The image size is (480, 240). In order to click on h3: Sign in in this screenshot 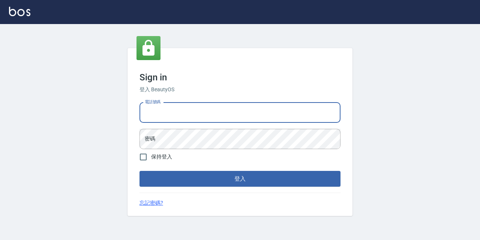, I will do `click(240, 77)`.